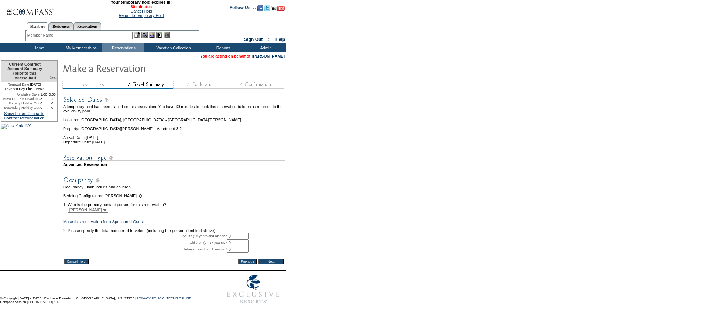 This screenshot has height=336, width=709. I want to click on a: Residences, so click(61, 26).